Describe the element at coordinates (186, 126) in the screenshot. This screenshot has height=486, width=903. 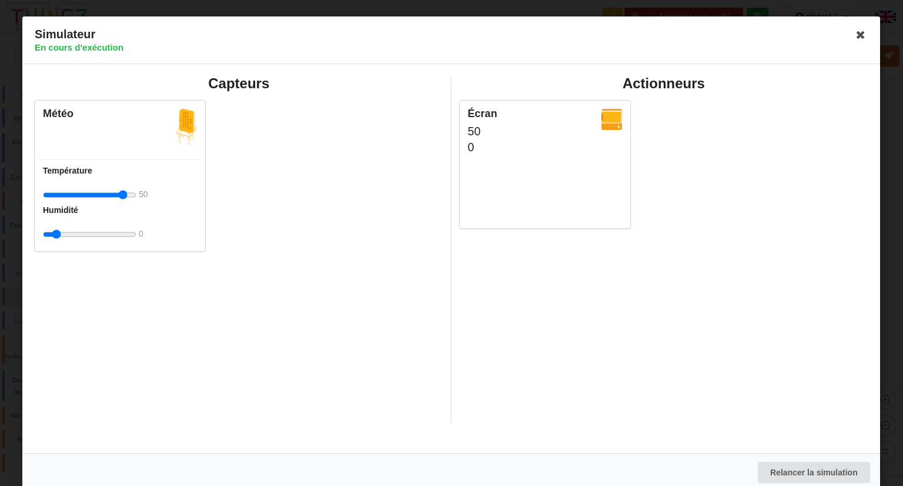
I see `img: picto_meteo.png` at that location.